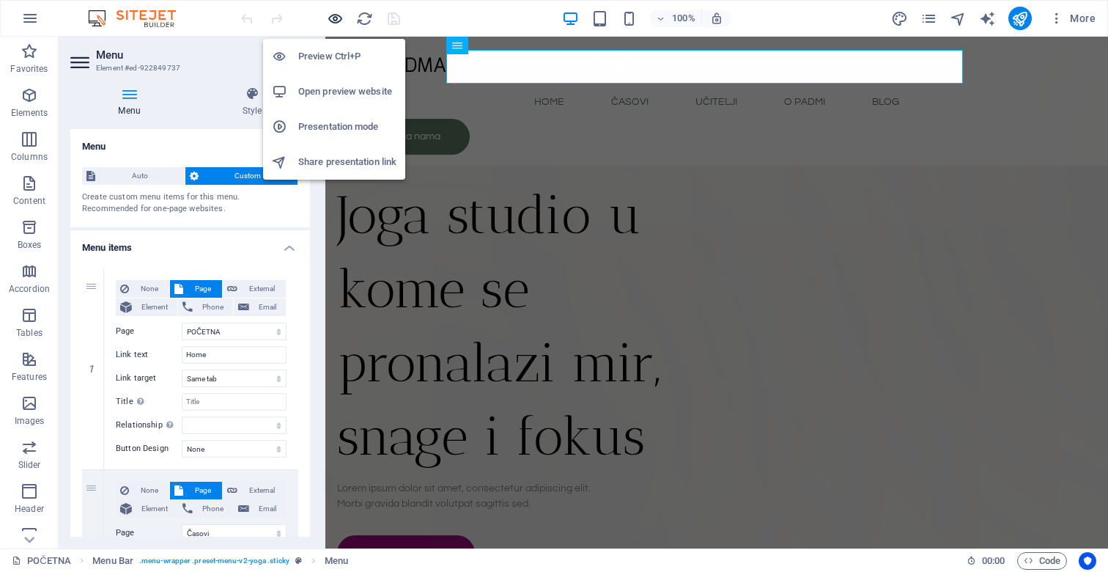 This screenshot has width=1108, height=572. I want to click on i: AI Writer, so click(987, 18).